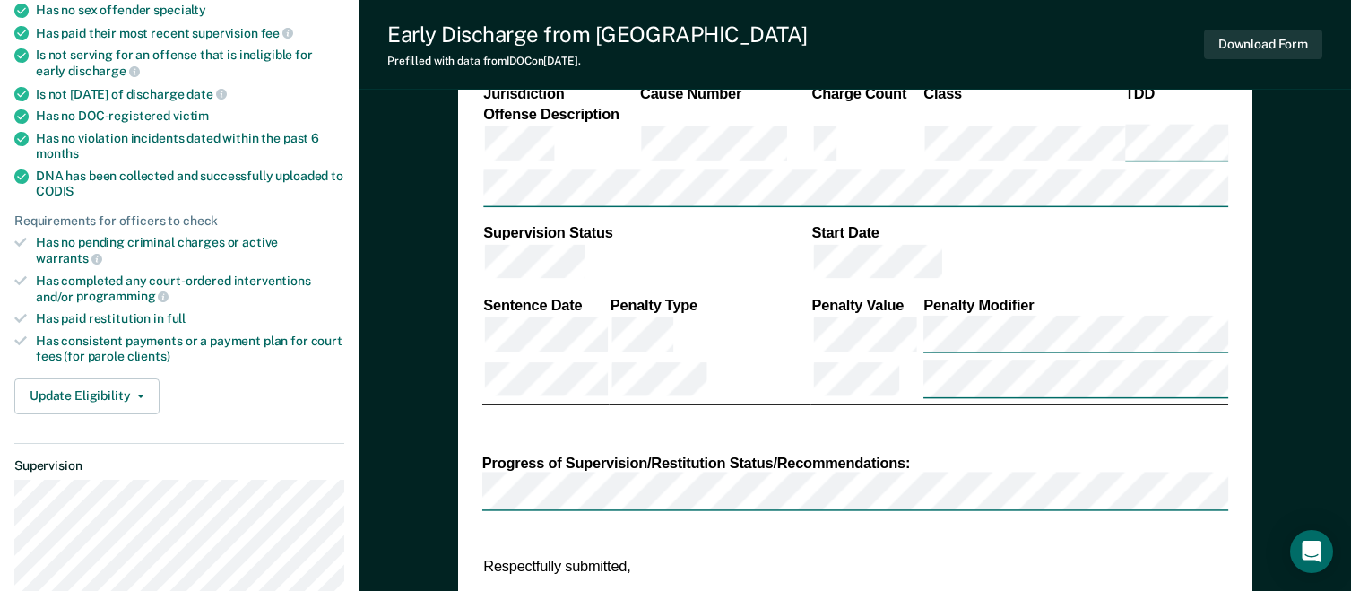  What do you see at coordinates (1075, 304) in the screenshot?
I see `th: Penalty Modifier` at bounding box center [1075, 304].